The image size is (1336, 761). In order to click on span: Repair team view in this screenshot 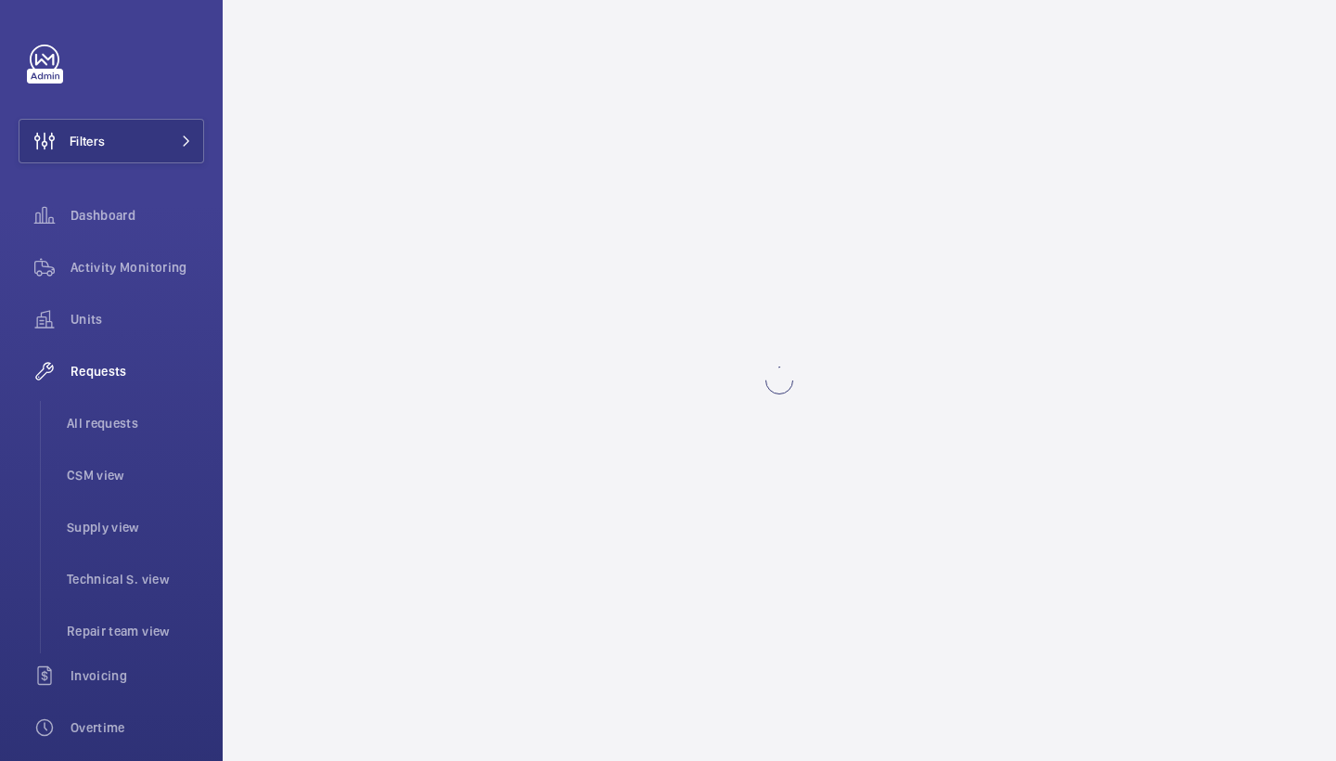, I will do `click(135, 631)`.